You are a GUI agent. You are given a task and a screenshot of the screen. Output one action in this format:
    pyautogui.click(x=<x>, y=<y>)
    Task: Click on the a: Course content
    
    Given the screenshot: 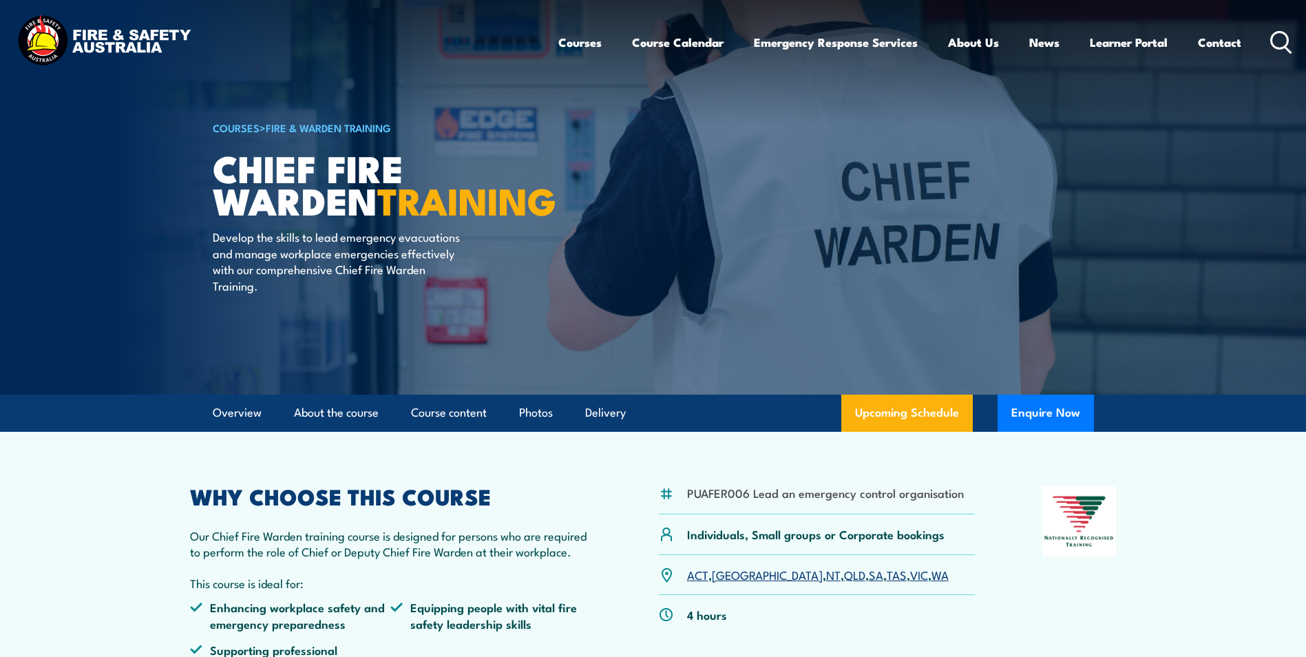 What is the action you would take?
    pyautogui.click(x=449, y=412)
    